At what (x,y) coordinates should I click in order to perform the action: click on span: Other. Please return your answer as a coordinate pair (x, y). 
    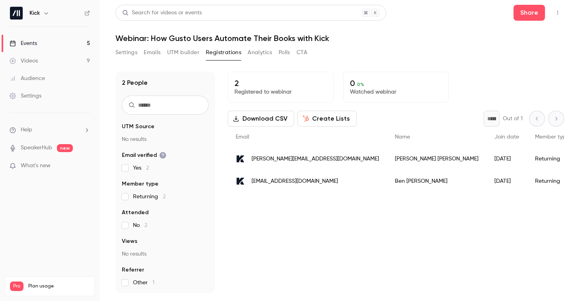
    Looking at the image, I should click on (144, 283).